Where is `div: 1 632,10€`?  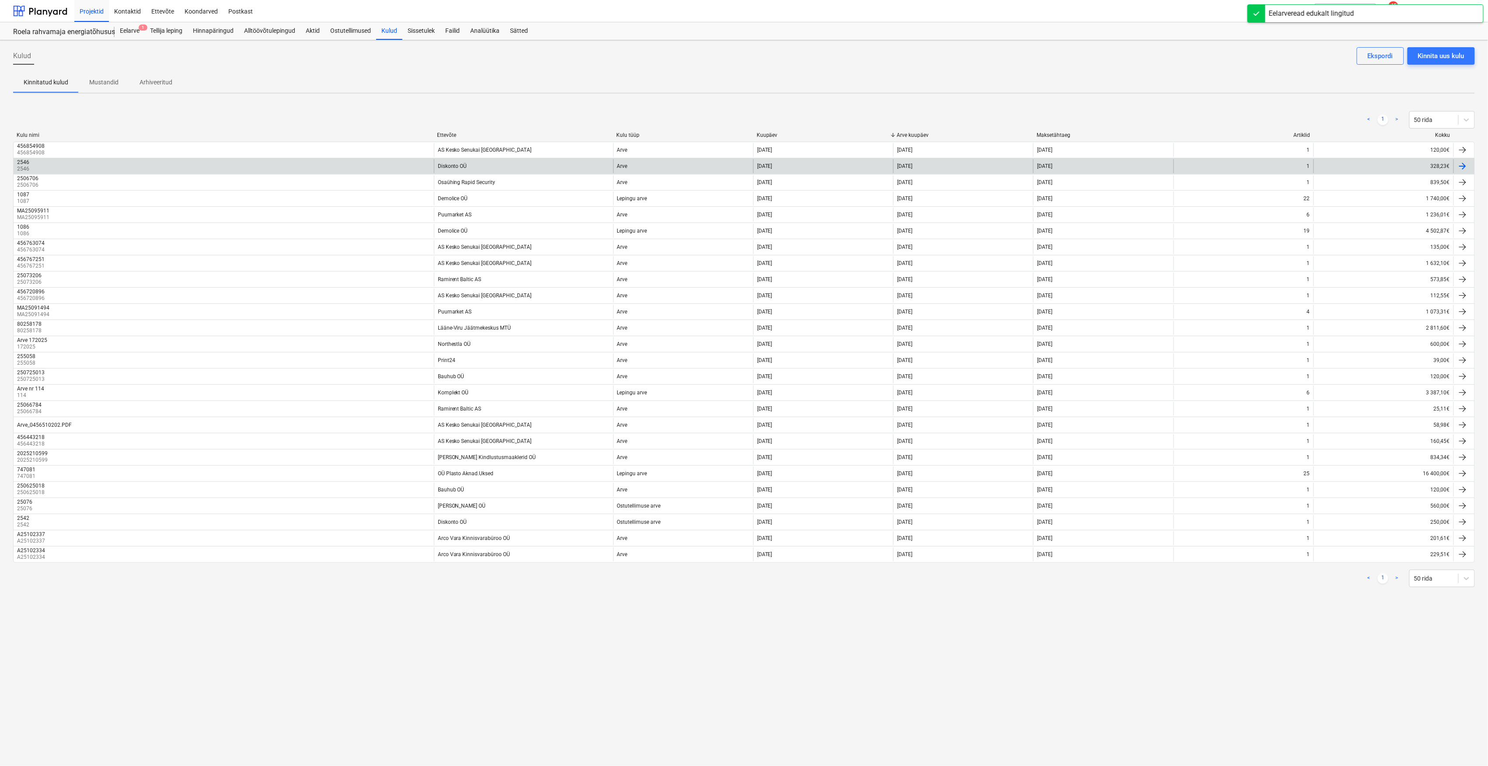 div: 1 632,10€ is located at coordinates (1383, 263).